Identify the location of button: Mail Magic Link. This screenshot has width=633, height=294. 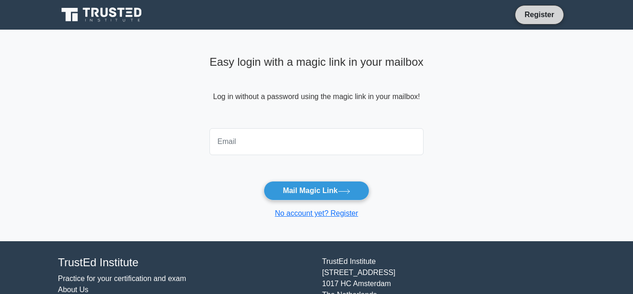
(316, 191).